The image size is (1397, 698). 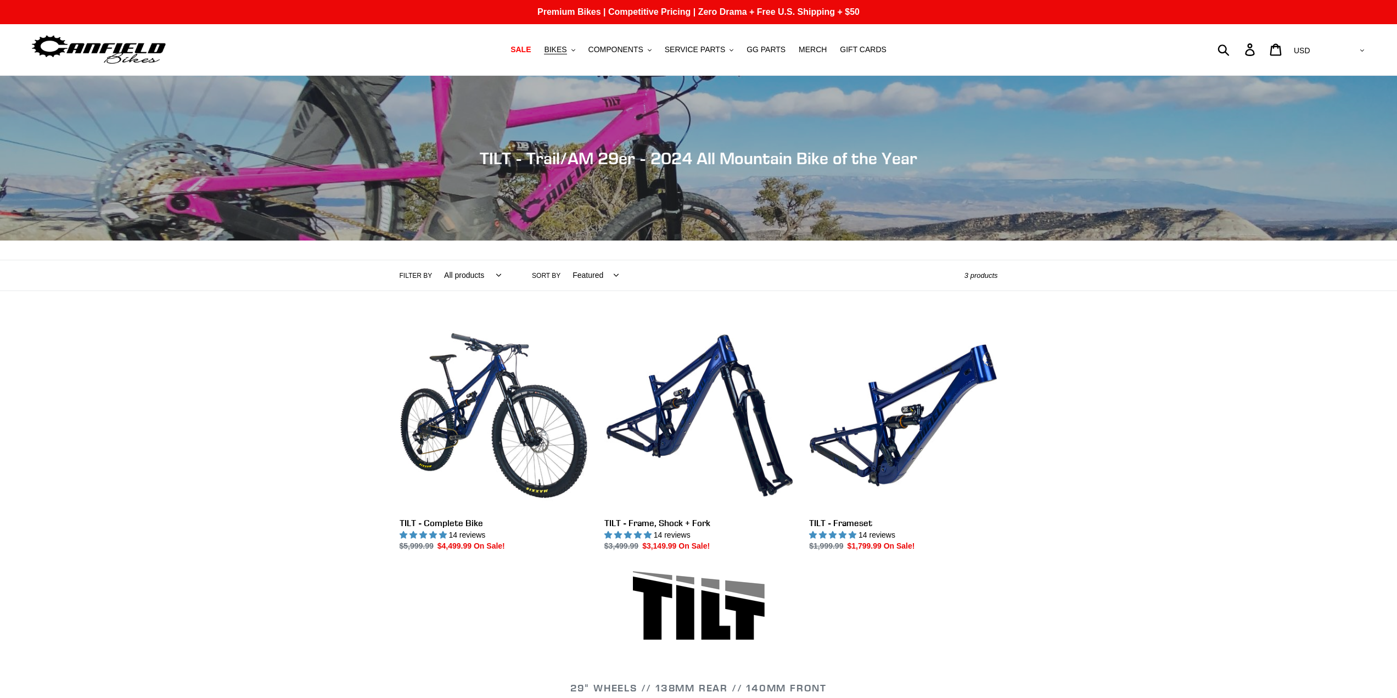 What do you see at coordinates (555, 49) in the screenshot?
I see `span: BIKES` at bounding box center [555, 49].